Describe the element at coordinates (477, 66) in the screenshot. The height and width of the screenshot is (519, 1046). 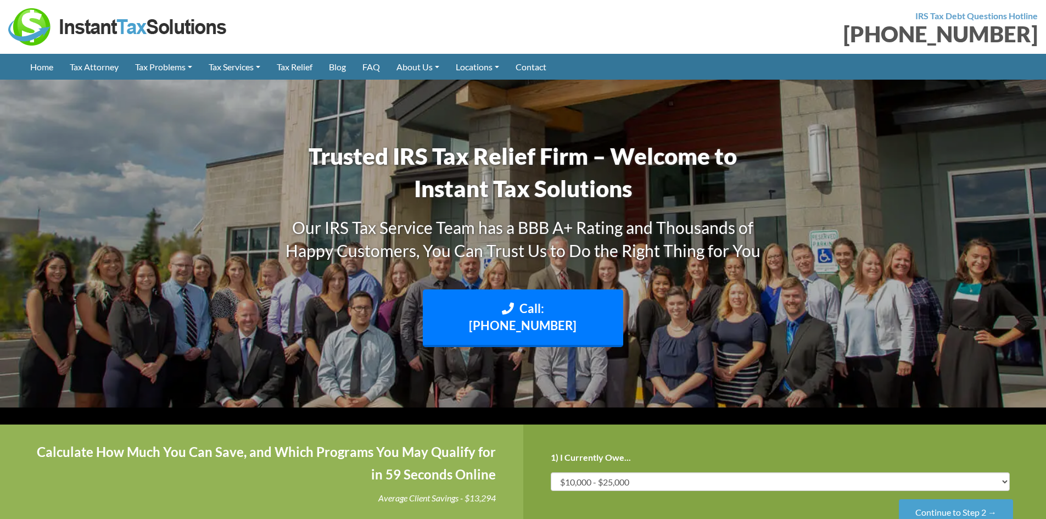
I see `a: Locations` at that location.